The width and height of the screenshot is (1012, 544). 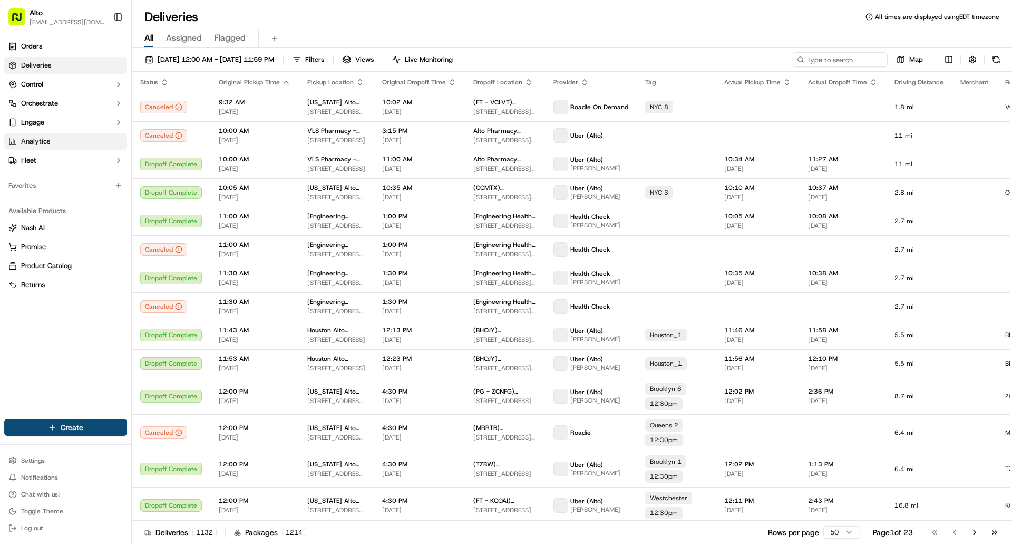 What do you see at coordinates (65, 511) in the screenshot?
I see `button: Toggle Theme` at bounding box center [65, 511].